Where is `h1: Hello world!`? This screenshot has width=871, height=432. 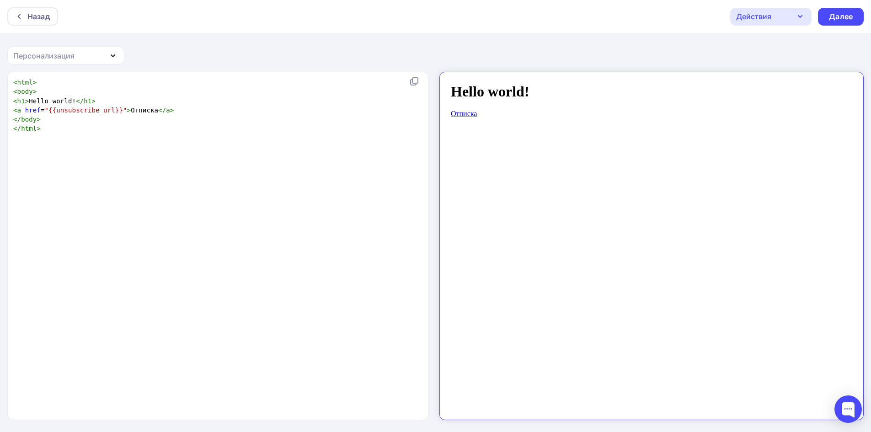 h1: Hello world! is located at coordinates (204, 12).